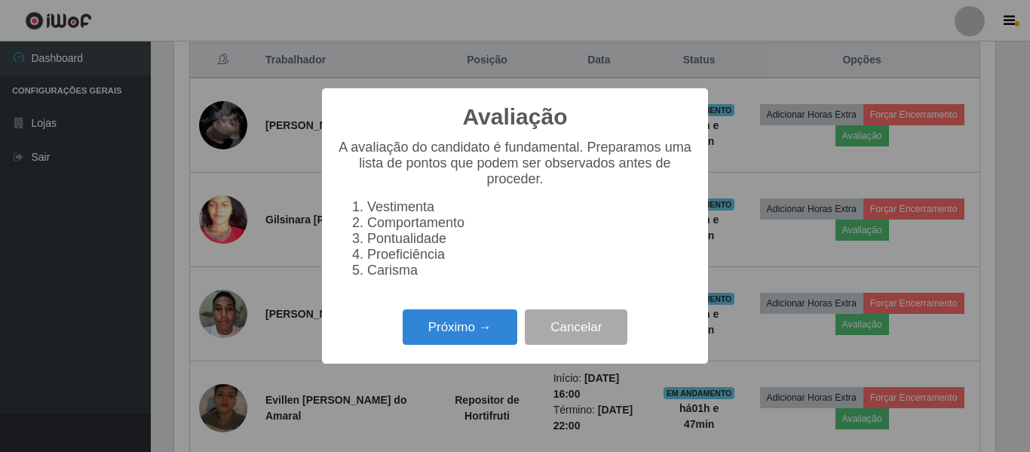 The image size is (1030, 452). Describe the element at coordinates (530, 222) in the screenshot. I see `li: Comportamento` at that location.